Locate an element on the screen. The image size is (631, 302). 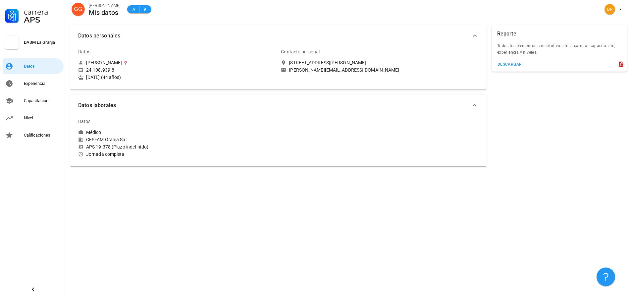
div: descargar is located at coordinates (510, 64).